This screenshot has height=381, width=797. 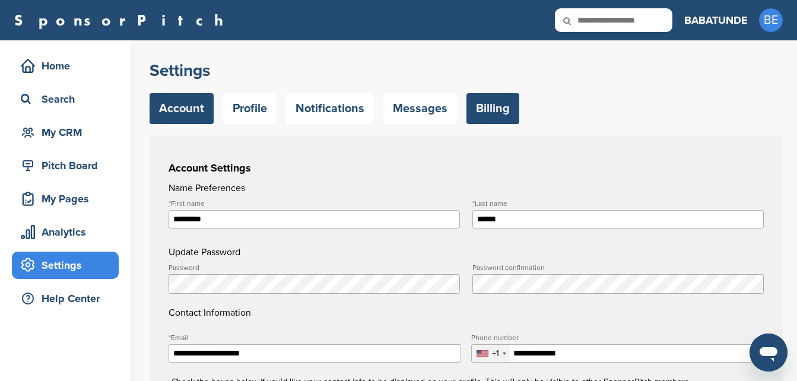 I want to click on a: Pitch Board, so click(x=65, y=166).